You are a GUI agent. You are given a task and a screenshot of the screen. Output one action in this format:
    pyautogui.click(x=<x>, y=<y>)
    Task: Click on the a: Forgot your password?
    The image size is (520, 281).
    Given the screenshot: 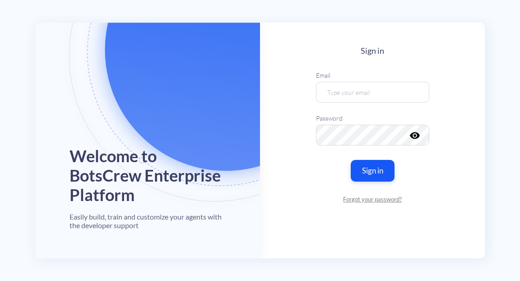 What is the action you would take?
    pyautogui.click(x=373, y=200)
    